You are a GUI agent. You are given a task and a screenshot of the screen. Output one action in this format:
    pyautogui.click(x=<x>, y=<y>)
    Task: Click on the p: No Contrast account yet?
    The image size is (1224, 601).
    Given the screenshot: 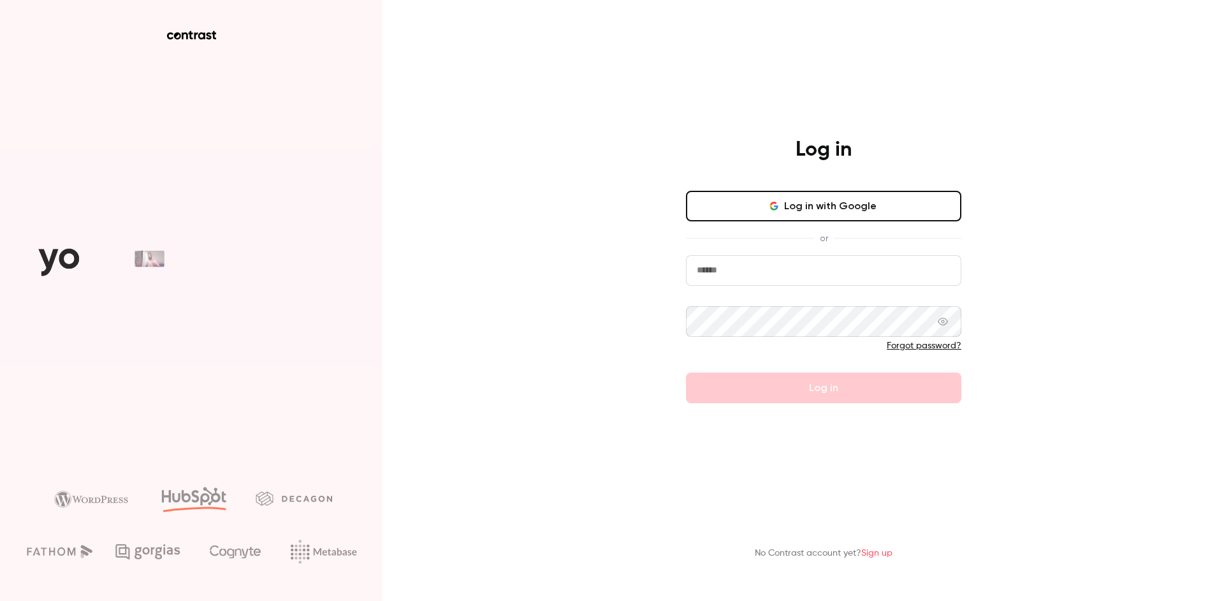 What is the action you would take?
    pyautogui.click(x=824, y=553)
    